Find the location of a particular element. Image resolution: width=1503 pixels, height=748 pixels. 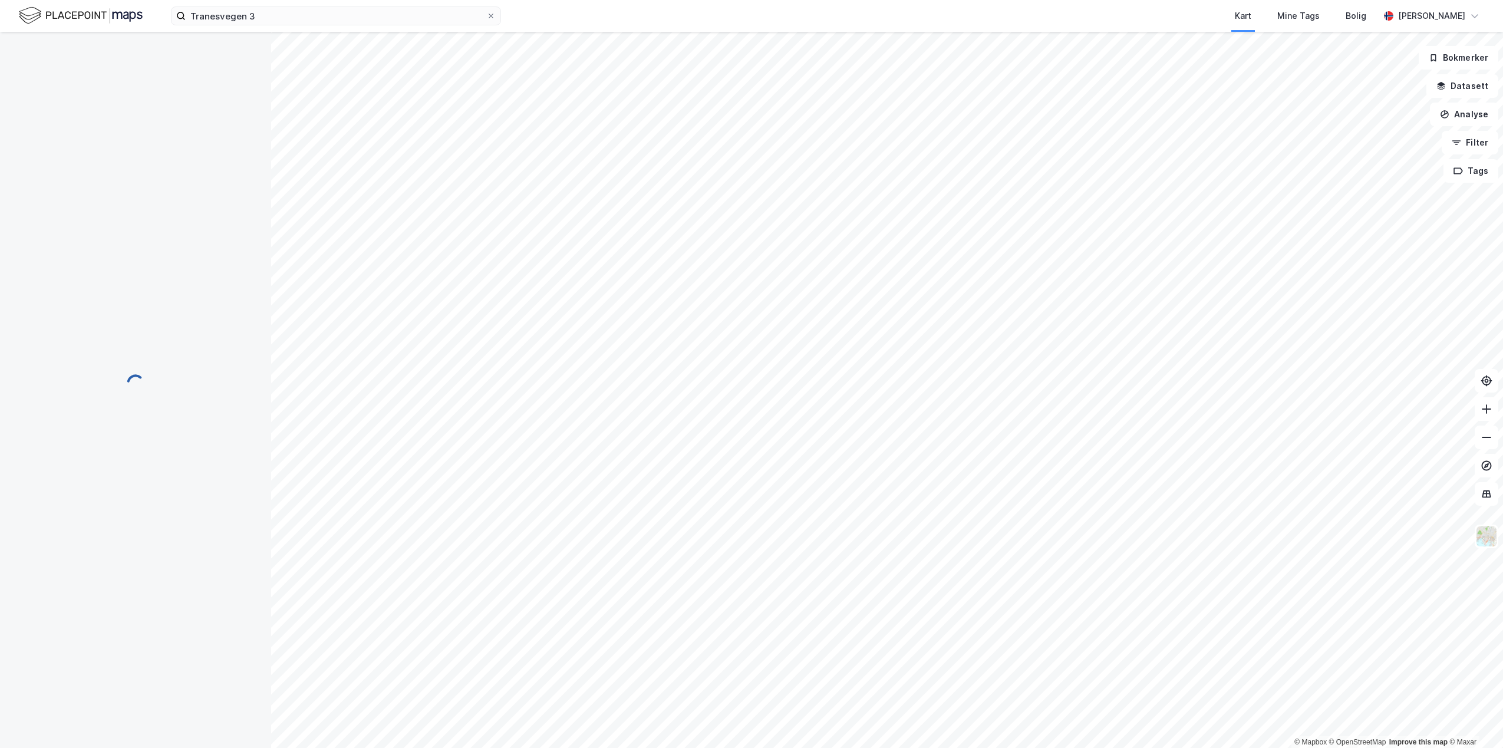

button: Analyse is located at coordinates (1464, 114).